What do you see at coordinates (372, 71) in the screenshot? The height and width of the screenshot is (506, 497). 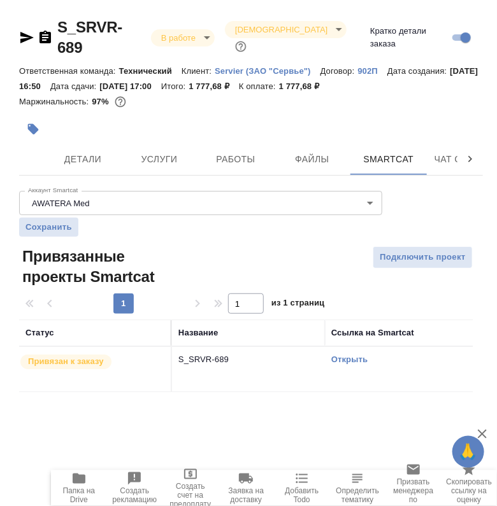 I see `p: 902П` at bounding box center [372, 71].